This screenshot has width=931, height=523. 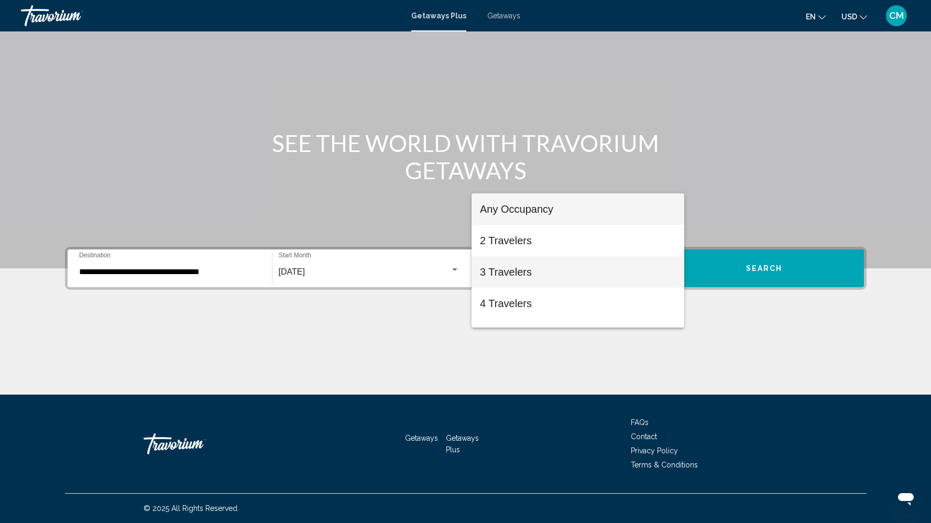 What do you see at coordinates (578, 303) in the screenshot?
I see `span: 4 Travelers` at bounding box center [578, 303].